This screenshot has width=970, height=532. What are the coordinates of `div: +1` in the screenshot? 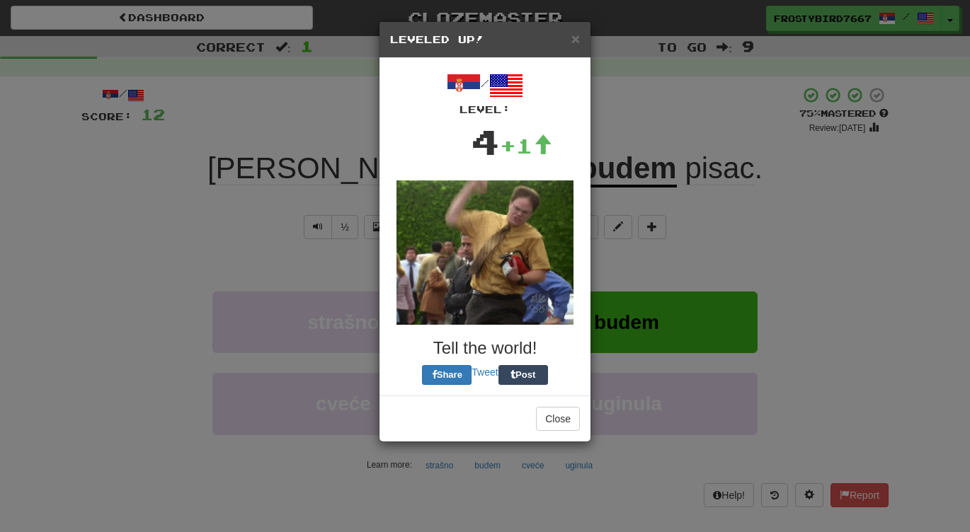 It's located at (526, 146).